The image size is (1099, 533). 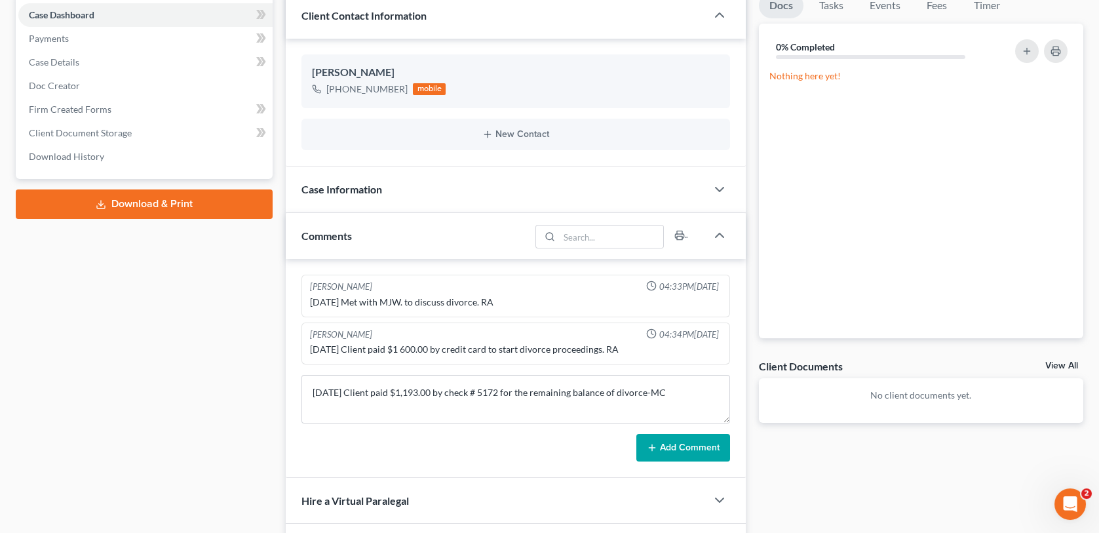 What do you see at coordinates (49, 38) in the screenshot?
I see `span: Payments` at bounding box center [49, 38].